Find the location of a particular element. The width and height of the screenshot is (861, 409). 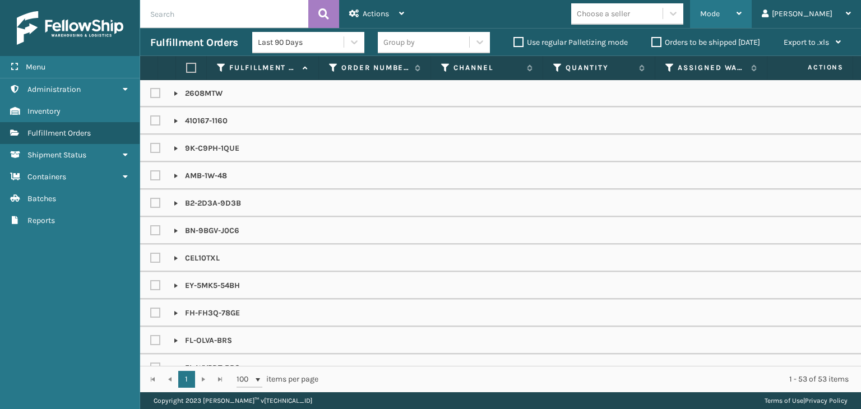

p: 9K-C9PH-1QUE is located at coordinates (206, 149).